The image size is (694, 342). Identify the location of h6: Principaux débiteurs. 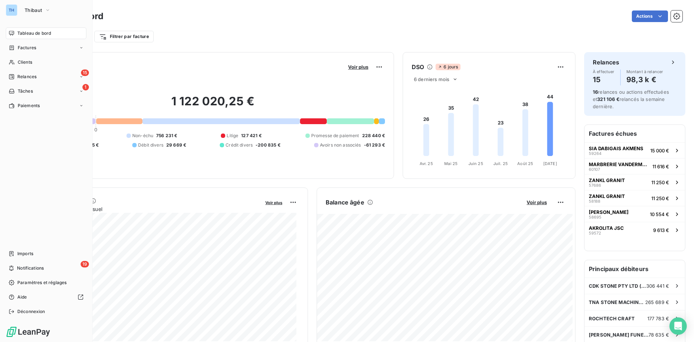
(635, 269).